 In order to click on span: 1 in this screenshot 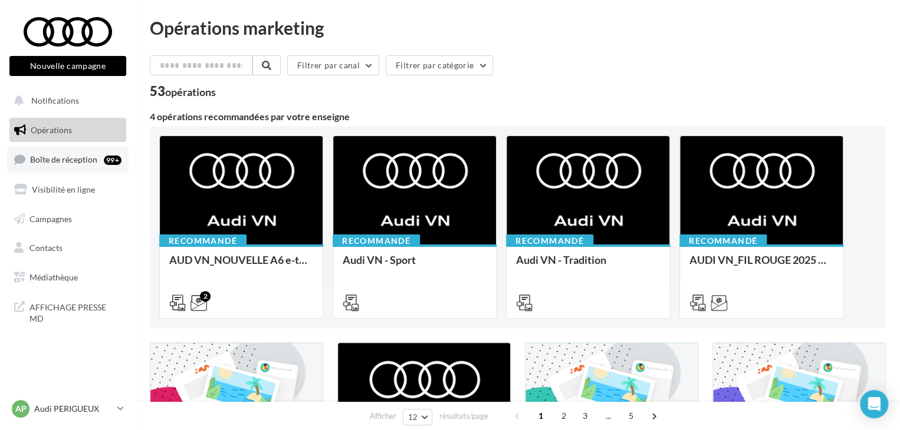, I will do `click(541, 416)`.